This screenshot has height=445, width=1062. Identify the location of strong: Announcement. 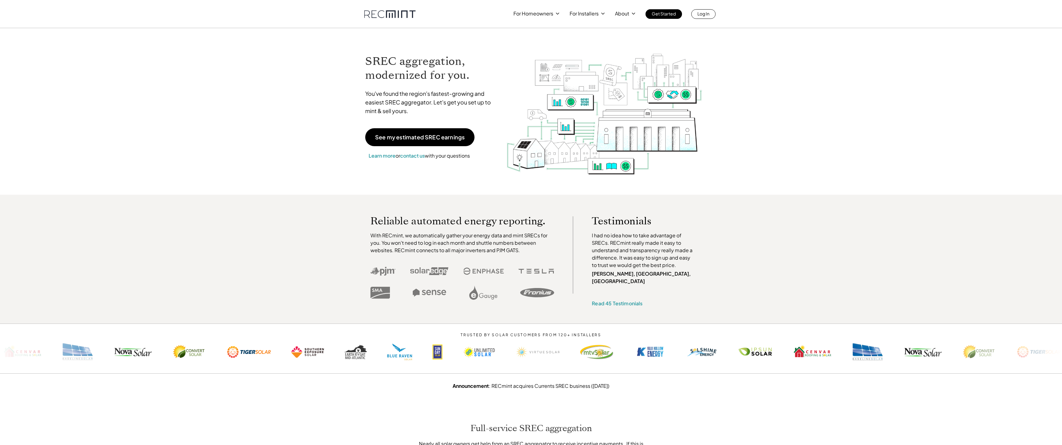
(471, 385).